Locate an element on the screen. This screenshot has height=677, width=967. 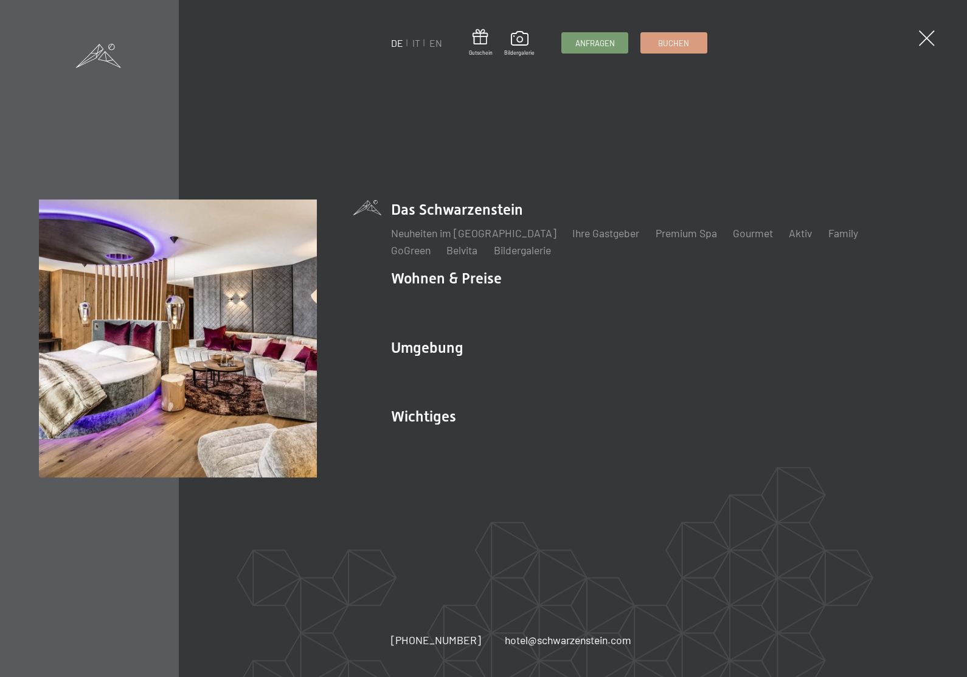
a: Anfragen is located at coordinates (595, 43).